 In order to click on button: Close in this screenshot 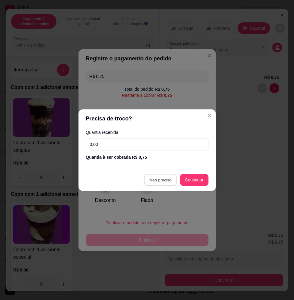, I will do `click(210, 116)`.